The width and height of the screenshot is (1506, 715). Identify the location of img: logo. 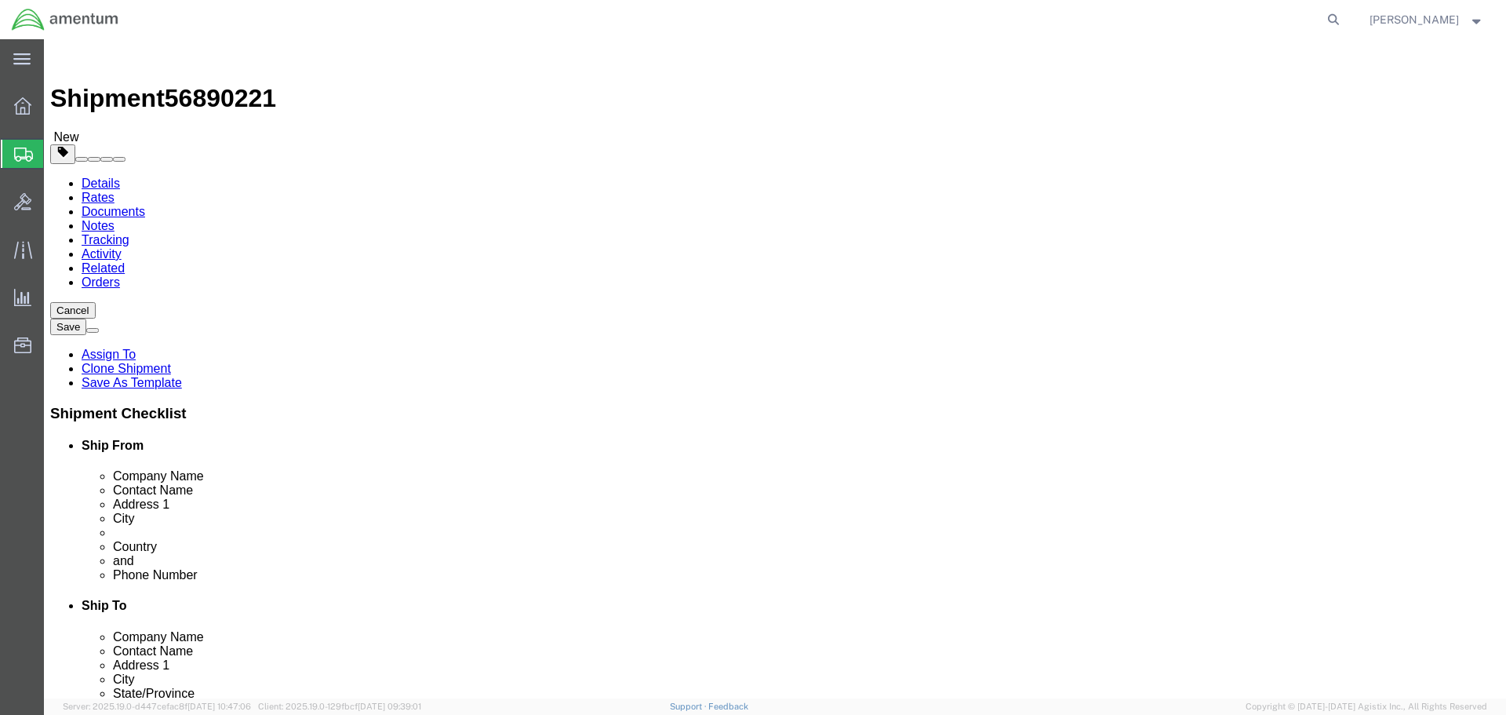
(65, 20).